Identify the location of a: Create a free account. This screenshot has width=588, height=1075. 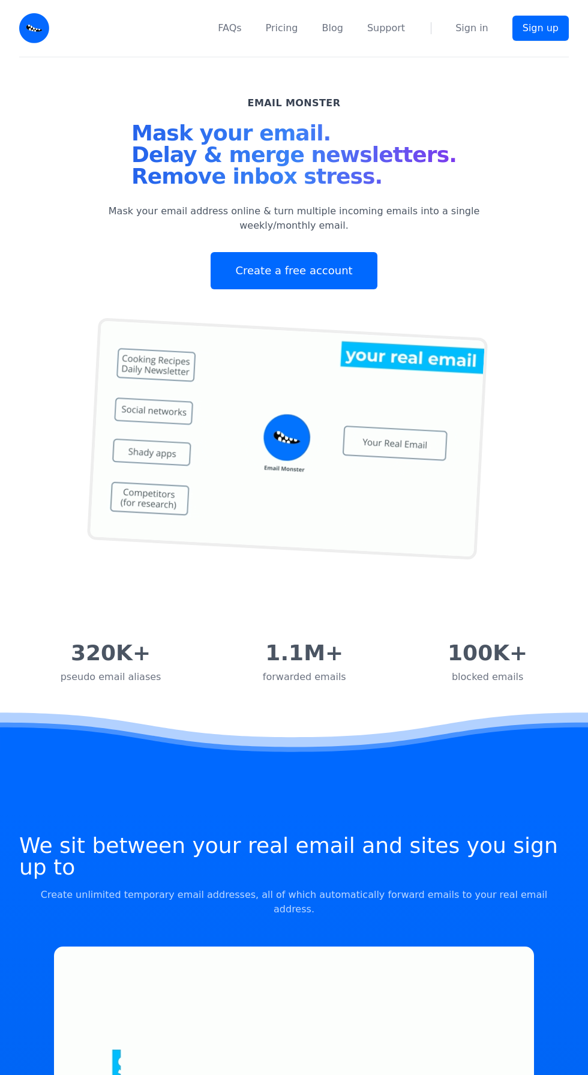
(293, 271).